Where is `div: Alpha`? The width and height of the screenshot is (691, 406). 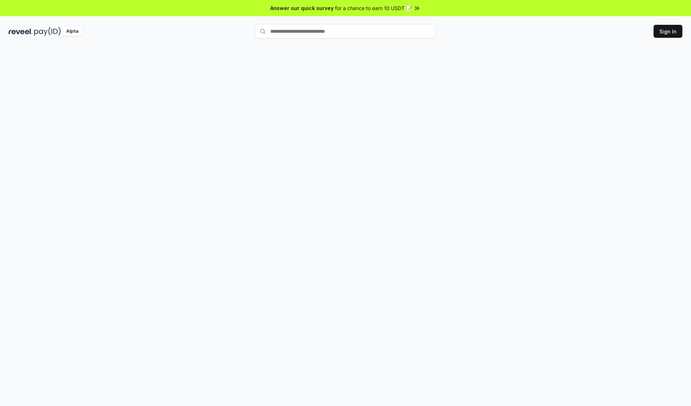 div: Alpha is located at coordinates (72, 31).